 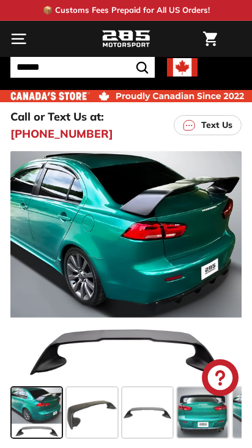 I want to click on img: Logo_285_Motorsport_areodynamics_components, so click(x=126, y=39).